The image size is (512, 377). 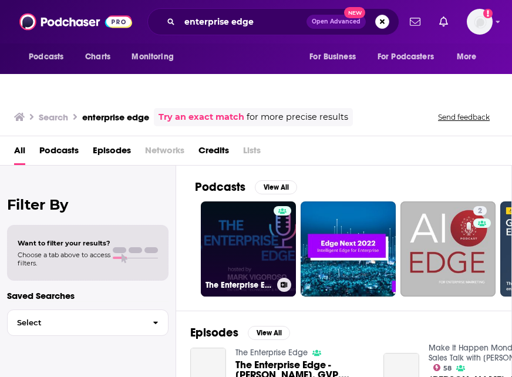 I want to click on a: EpisodesView All, so click(x=240, y=332).